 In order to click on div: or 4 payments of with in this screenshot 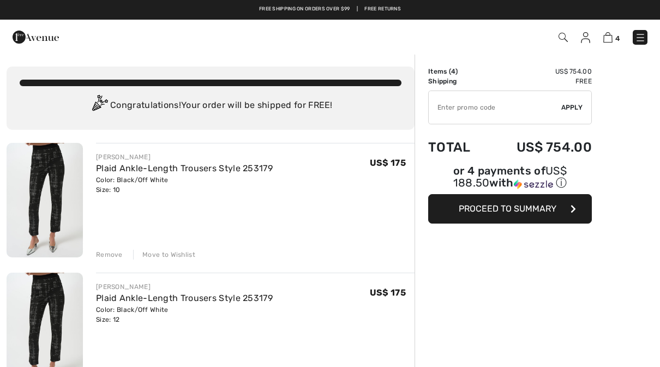, I will do `click(510, 178)`.